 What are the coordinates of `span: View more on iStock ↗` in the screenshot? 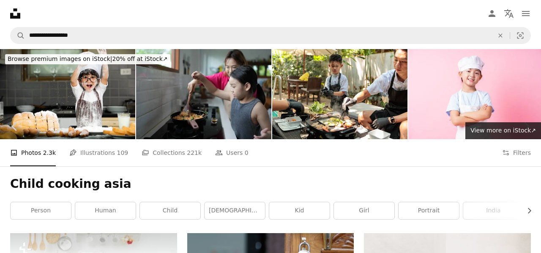 It's located at (503, 130).